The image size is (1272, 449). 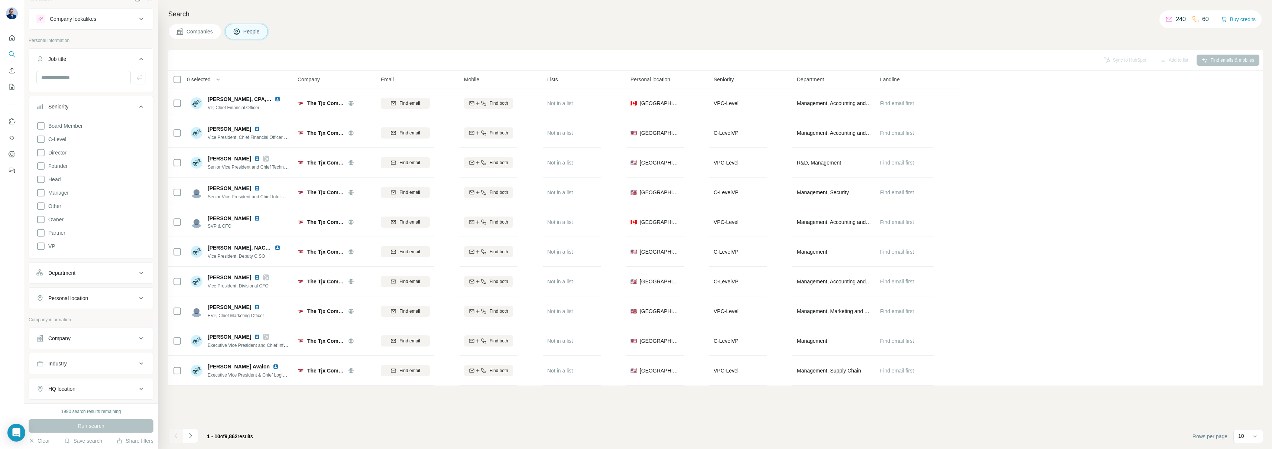 I want to click on span: results, so click(x=230, y=437).